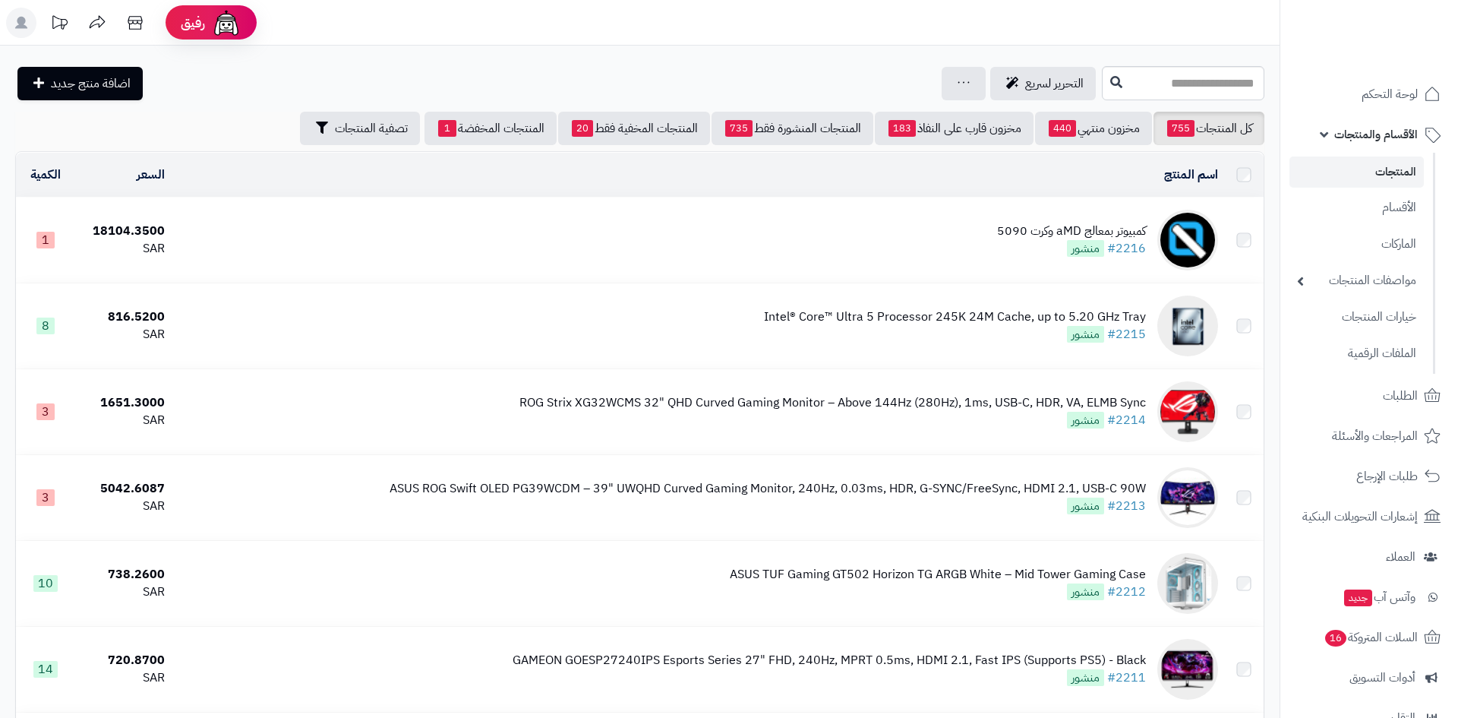  Describe the element at coordinates (1369, 677) in the screenshot. I see `a: أدوات التسويق` at that location.